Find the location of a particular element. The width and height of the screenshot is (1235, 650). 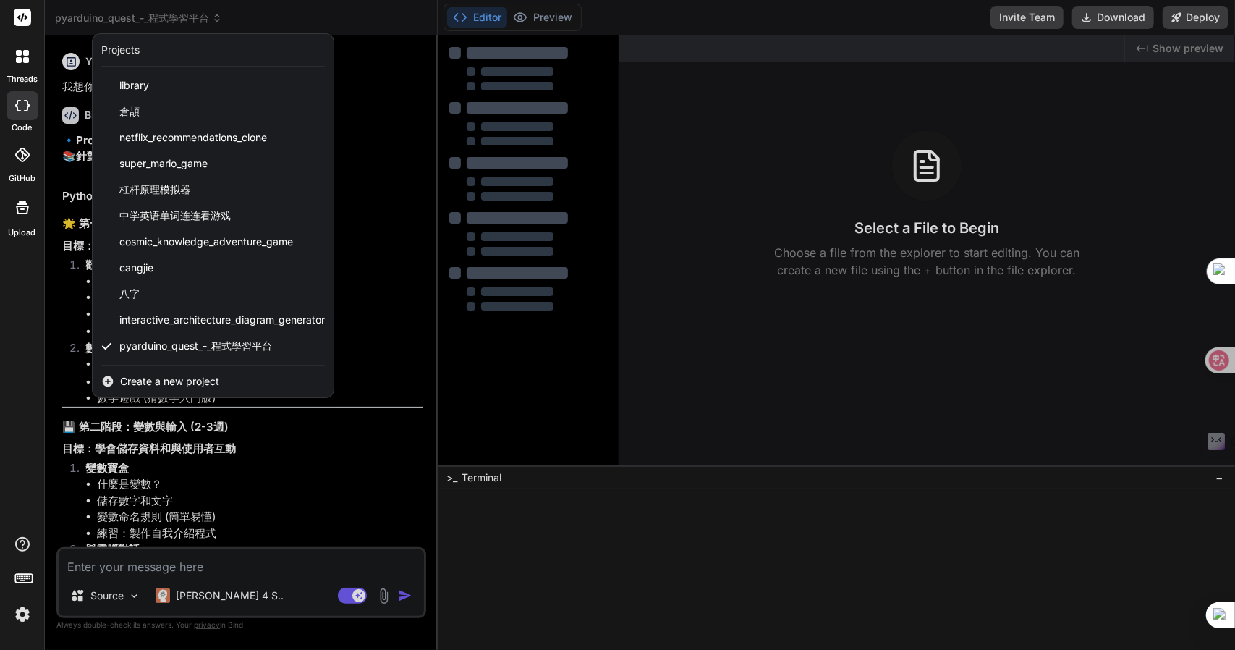

span: Create a new project is located at coordinates (169, 381).